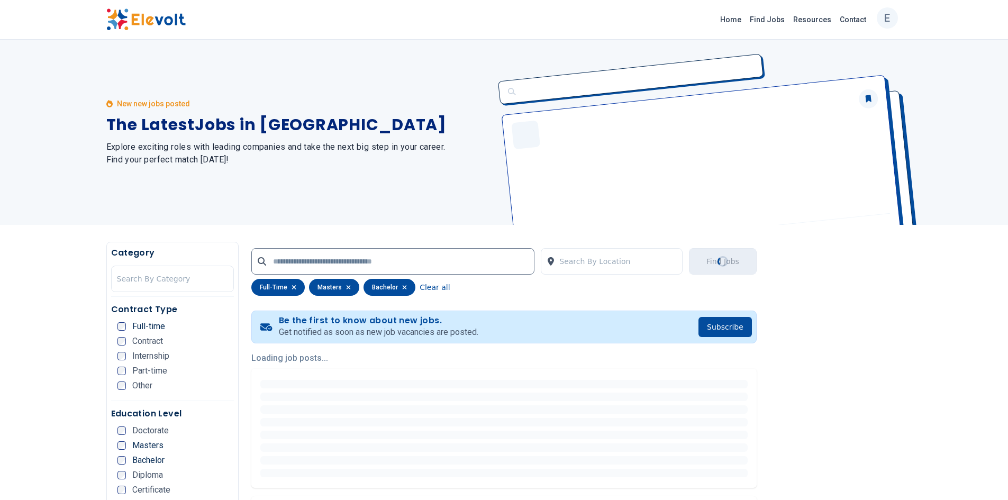 Image resolution: width=1008 pixels, height=500 pixels. Describe the element at coordinates (122, 356) in the screenshot. I see `input: Internship` at that location.